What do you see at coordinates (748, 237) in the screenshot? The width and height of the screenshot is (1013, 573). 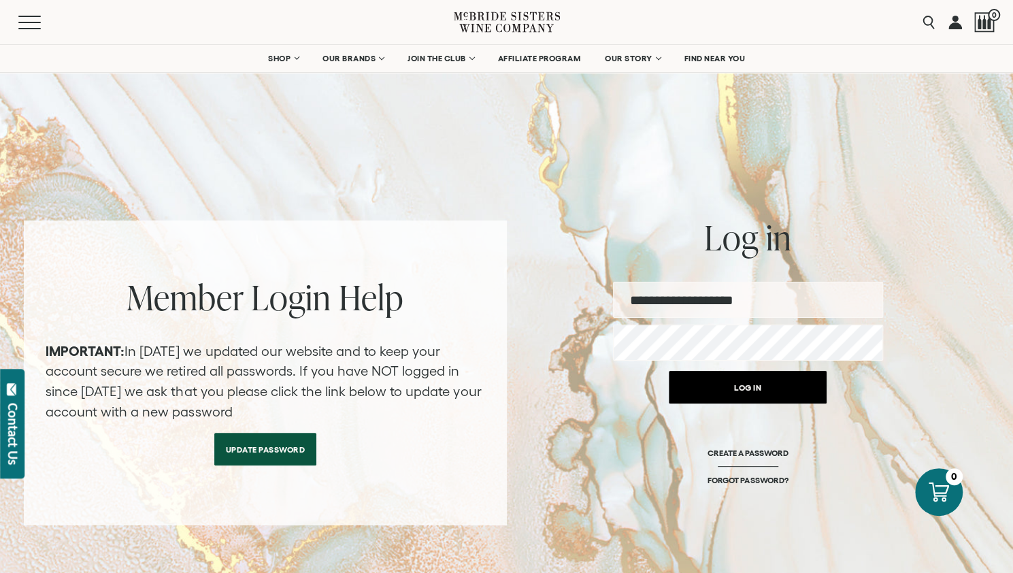 I see `h2: Log in` at bounding box center [748, 237].